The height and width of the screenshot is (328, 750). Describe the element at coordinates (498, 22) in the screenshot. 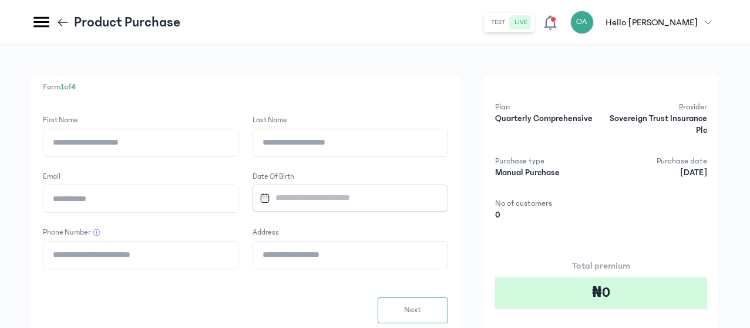

I see `button: test` at that location.